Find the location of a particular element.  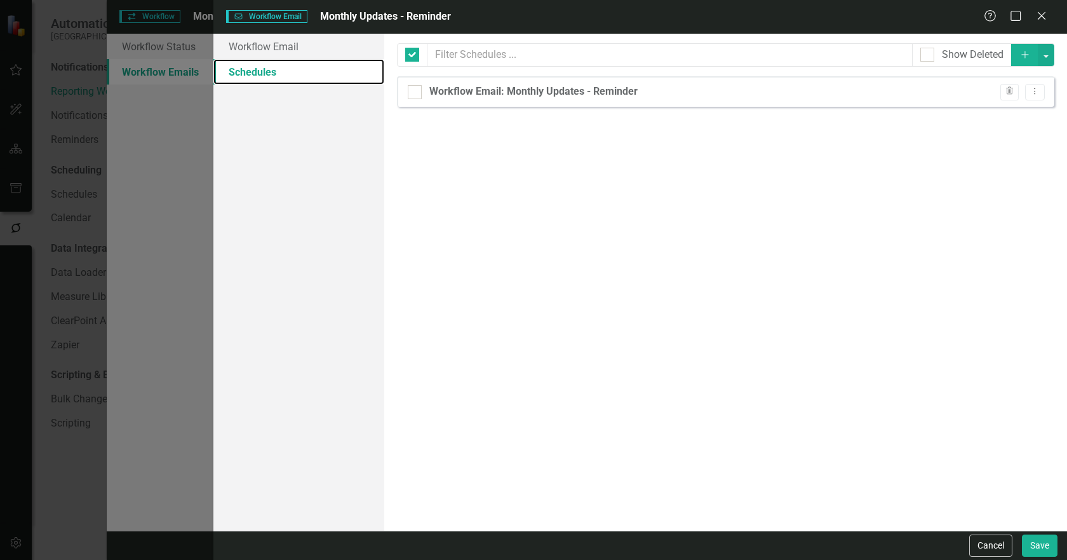

button: Cancel is located at coordinates (991, 545).